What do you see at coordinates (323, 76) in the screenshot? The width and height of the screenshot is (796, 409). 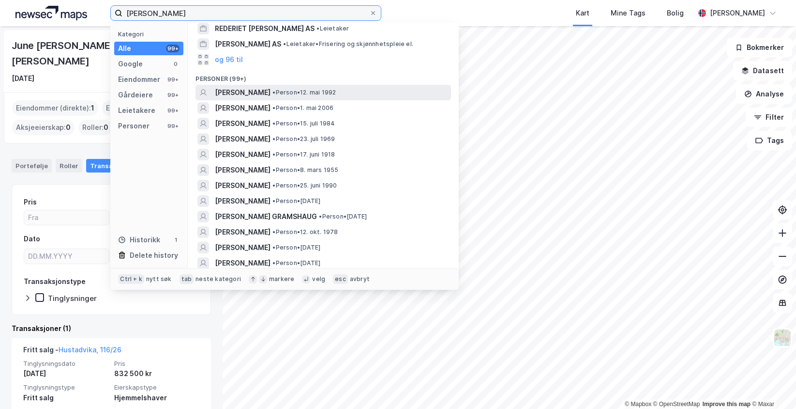 I see `div: Personer (99+)` at bounding box center [323, 76].